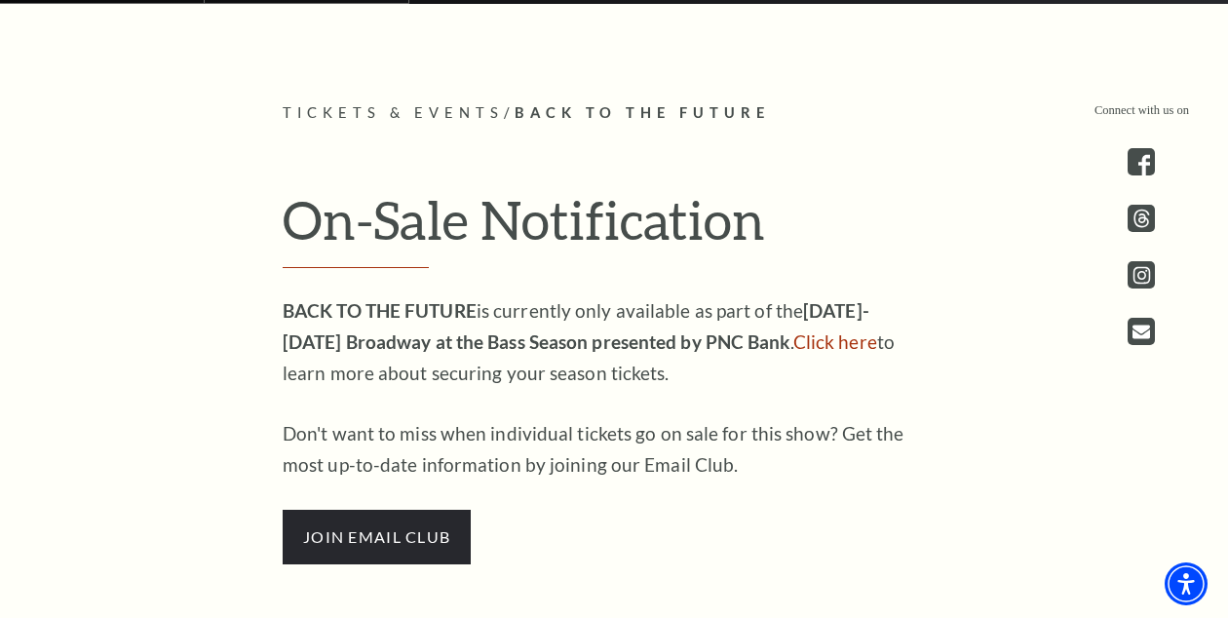 This screenshot has width=1228, height=618. I want to click on a: Open this option - open in a new tab, so click(1141, 331).